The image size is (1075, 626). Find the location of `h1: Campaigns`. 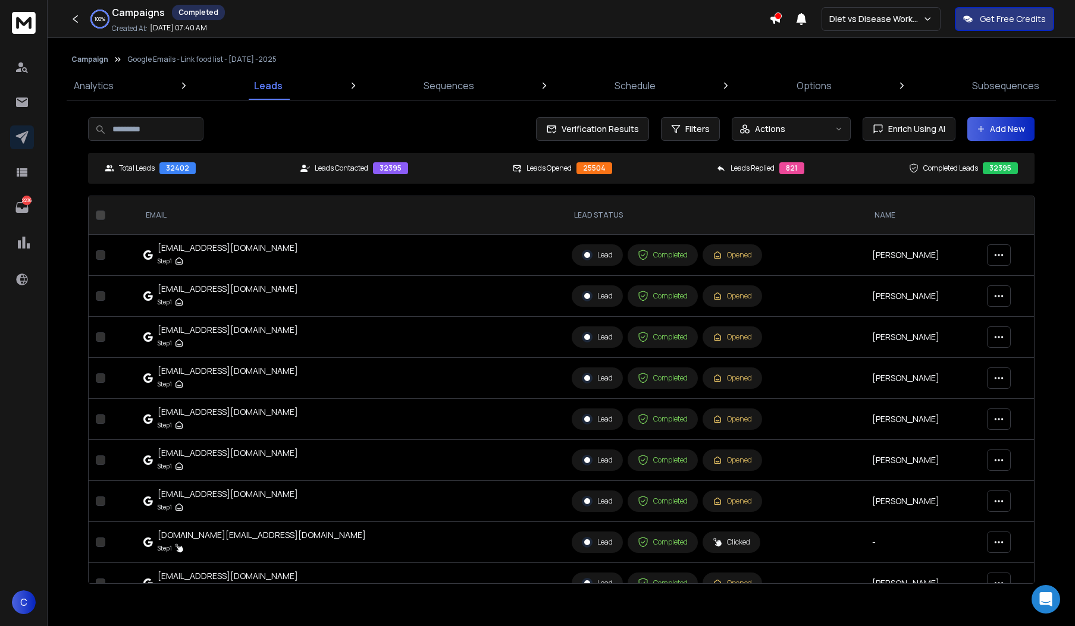

h1: Campaigns is located at coordinates (138, 12).